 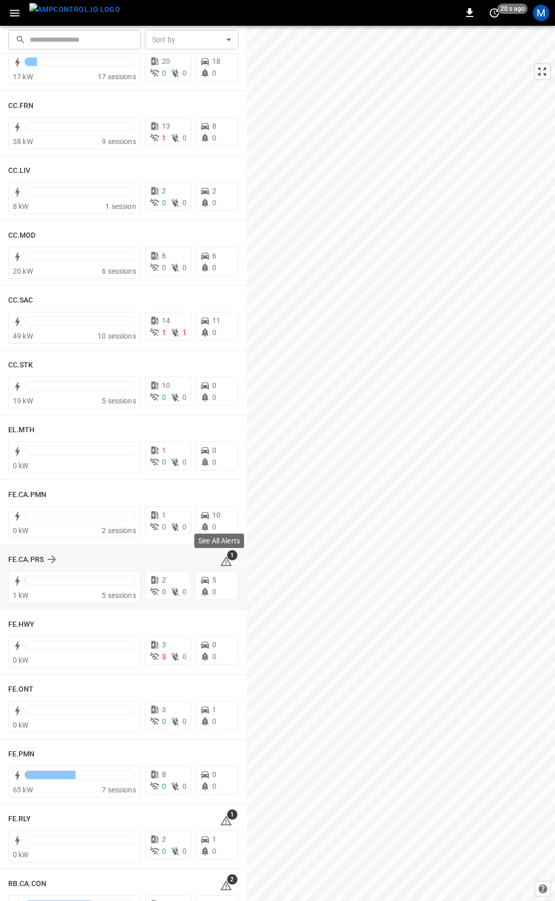 I want to click on p: See All Alerts, so click(x=219, y=541).